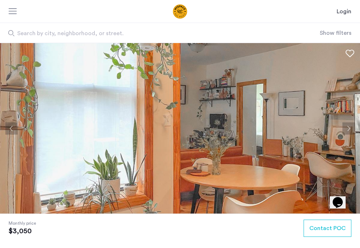 The width and height of the screenshot is (360, 248). What do you see at coordinates (145, 33) in the screenshot?
I see `span: Search by city, neighborhood, or street.` at bounding box center [145, 33].